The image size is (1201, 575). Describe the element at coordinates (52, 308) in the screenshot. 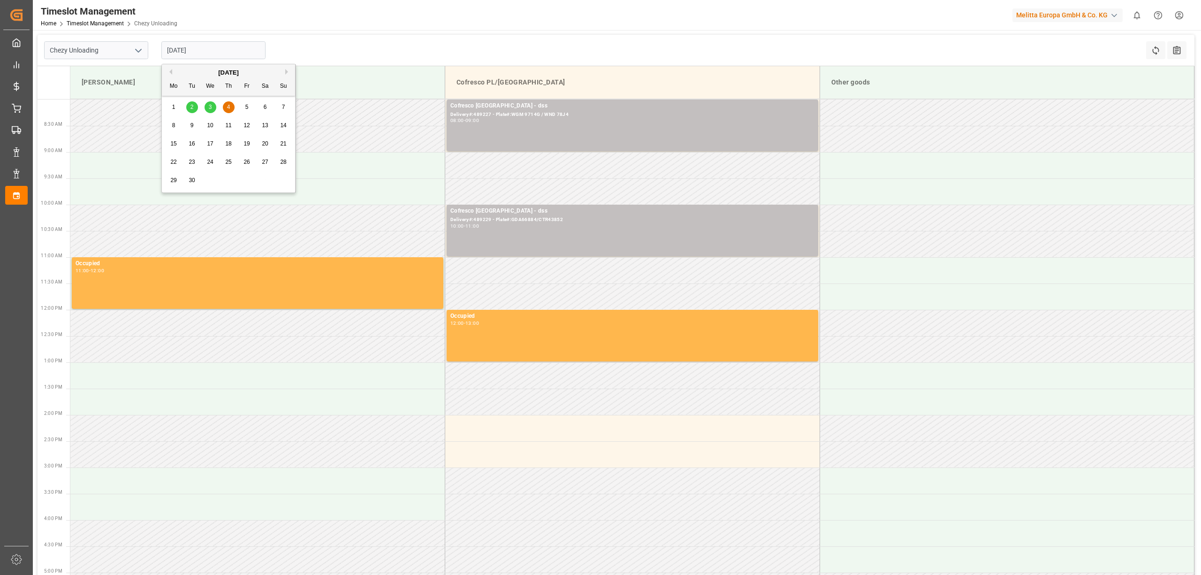

I see `span: 12:00 PM` at that location.